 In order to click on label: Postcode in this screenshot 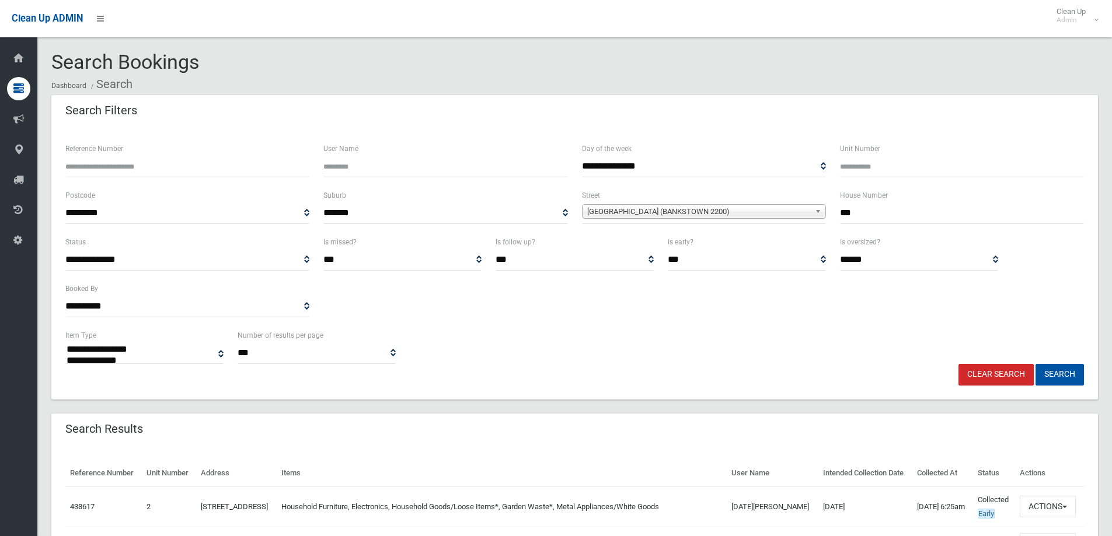, I will do `click(80, 195)`.